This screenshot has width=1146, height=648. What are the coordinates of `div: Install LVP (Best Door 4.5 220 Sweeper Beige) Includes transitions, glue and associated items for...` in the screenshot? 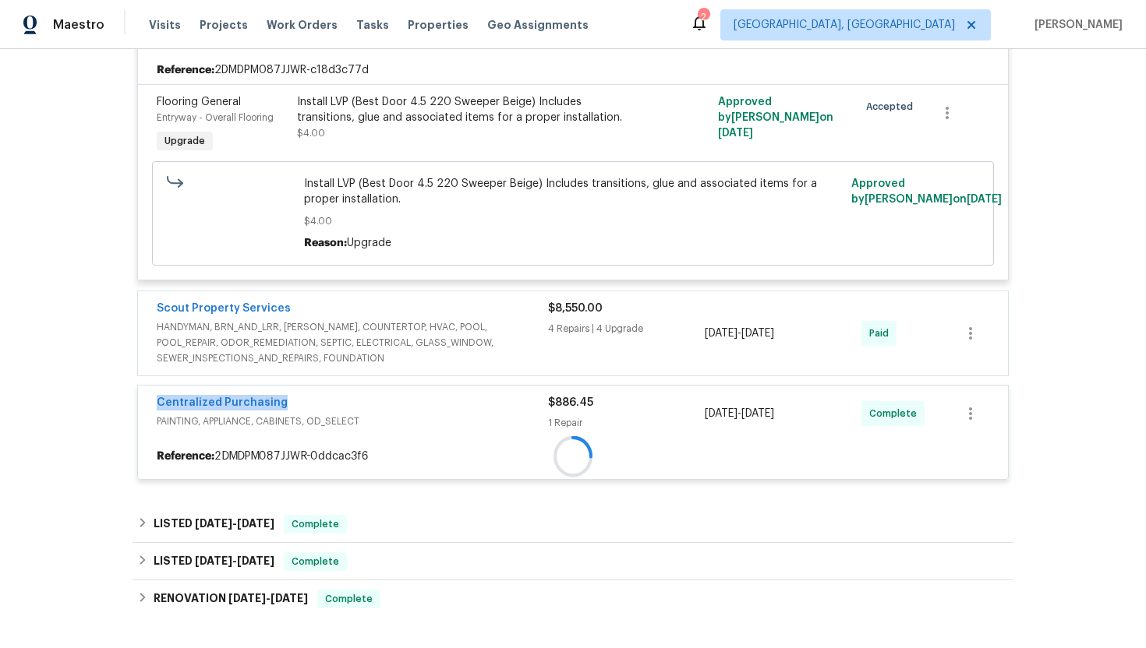 It's located at (468, 110).